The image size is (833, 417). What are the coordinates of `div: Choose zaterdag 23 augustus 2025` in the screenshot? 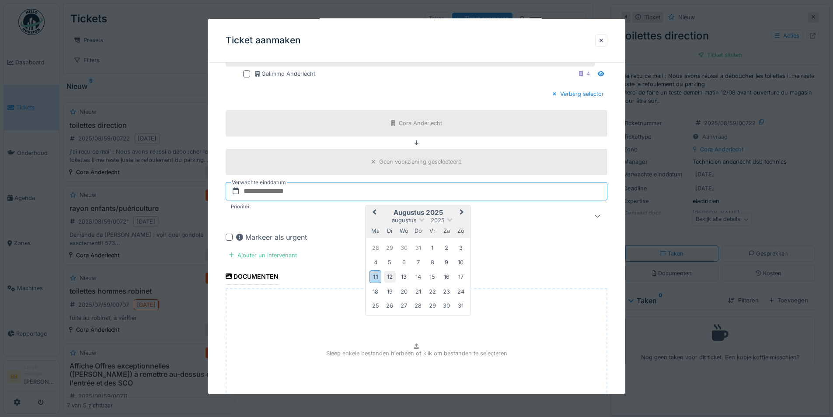 It's located at (446, 291).